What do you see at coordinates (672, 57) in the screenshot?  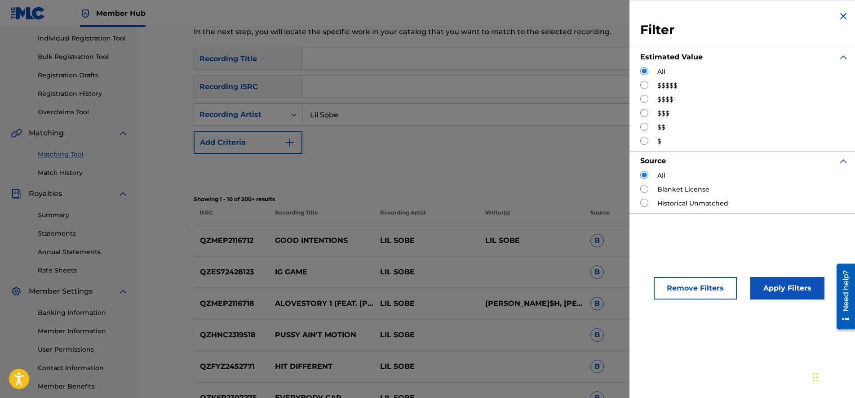 I see `strong: Estimated Value` at bounding box center [672, 57].